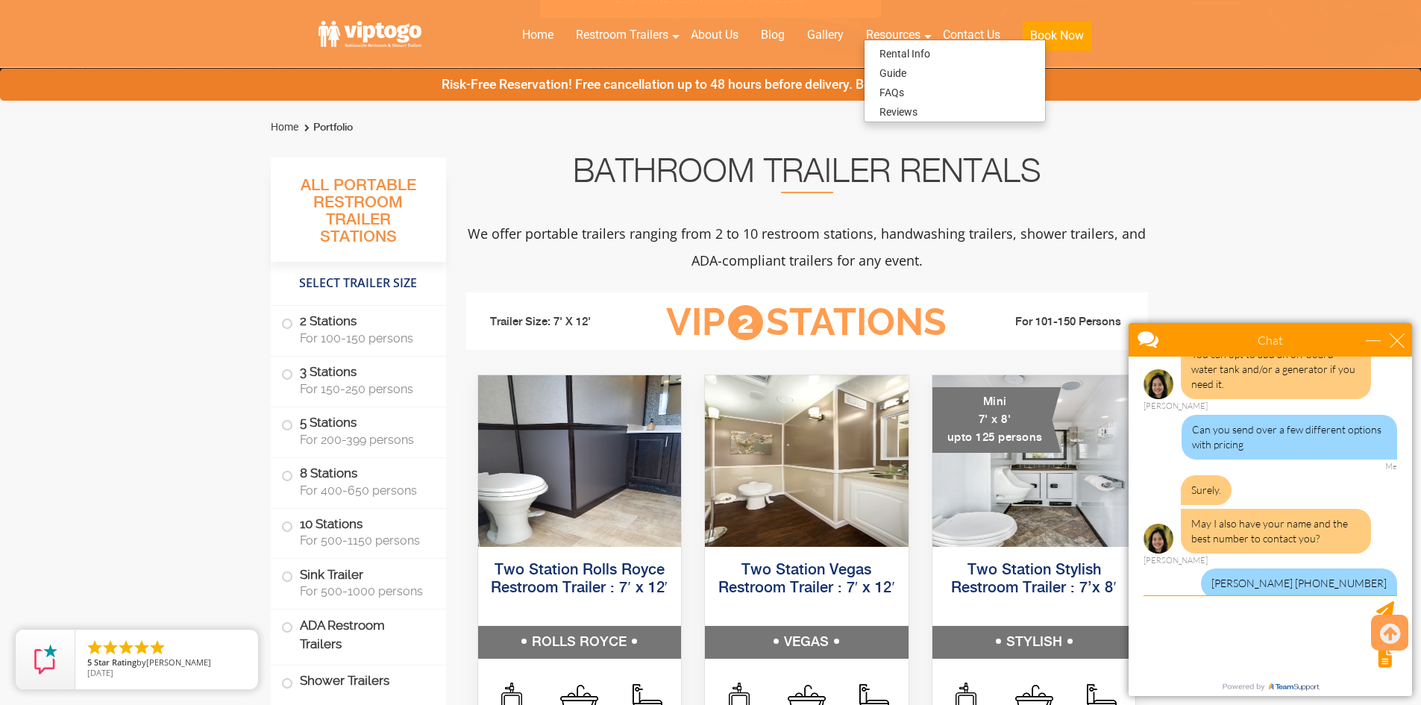 This screenshot has width=1421, height=705. Describe the element at coordinates (364, 591) in the screenshot. I see `span: For 500-1000 persons` at that location.